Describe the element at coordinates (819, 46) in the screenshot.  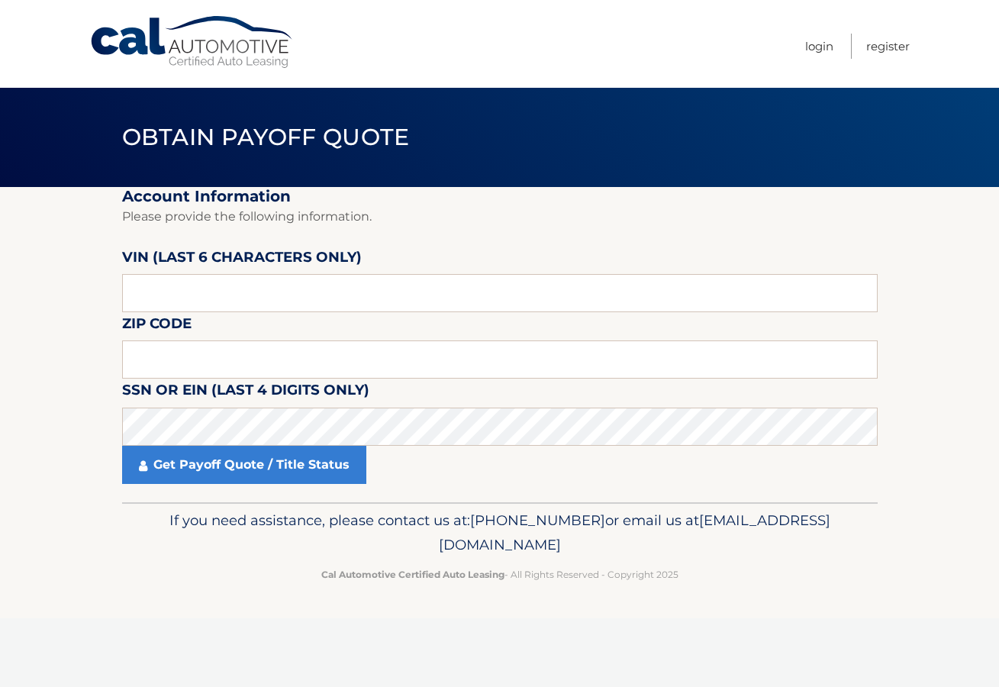
I see `a: Login` at that location.